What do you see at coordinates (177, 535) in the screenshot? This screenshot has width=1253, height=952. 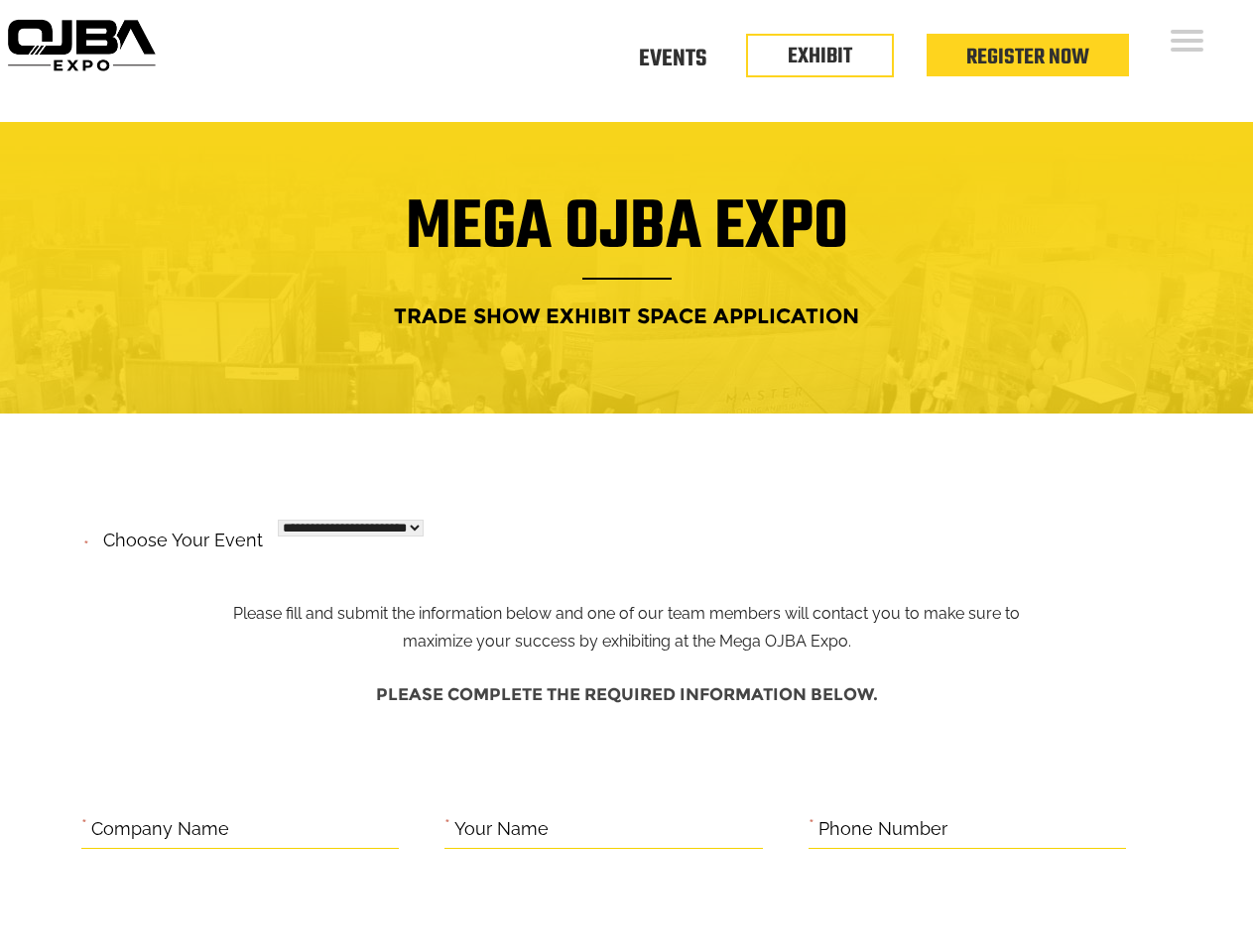 I see `label: Choose your event` at bounding box center [177, 535].